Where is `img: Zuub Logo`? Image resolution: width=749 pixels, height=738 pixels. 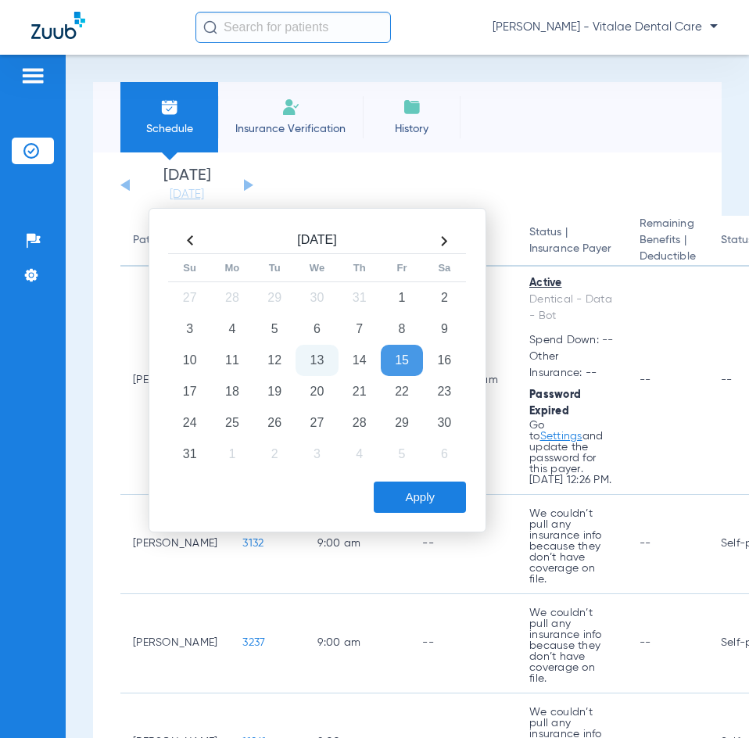 img: Zuub Logo is located at coordinates (58, 25).